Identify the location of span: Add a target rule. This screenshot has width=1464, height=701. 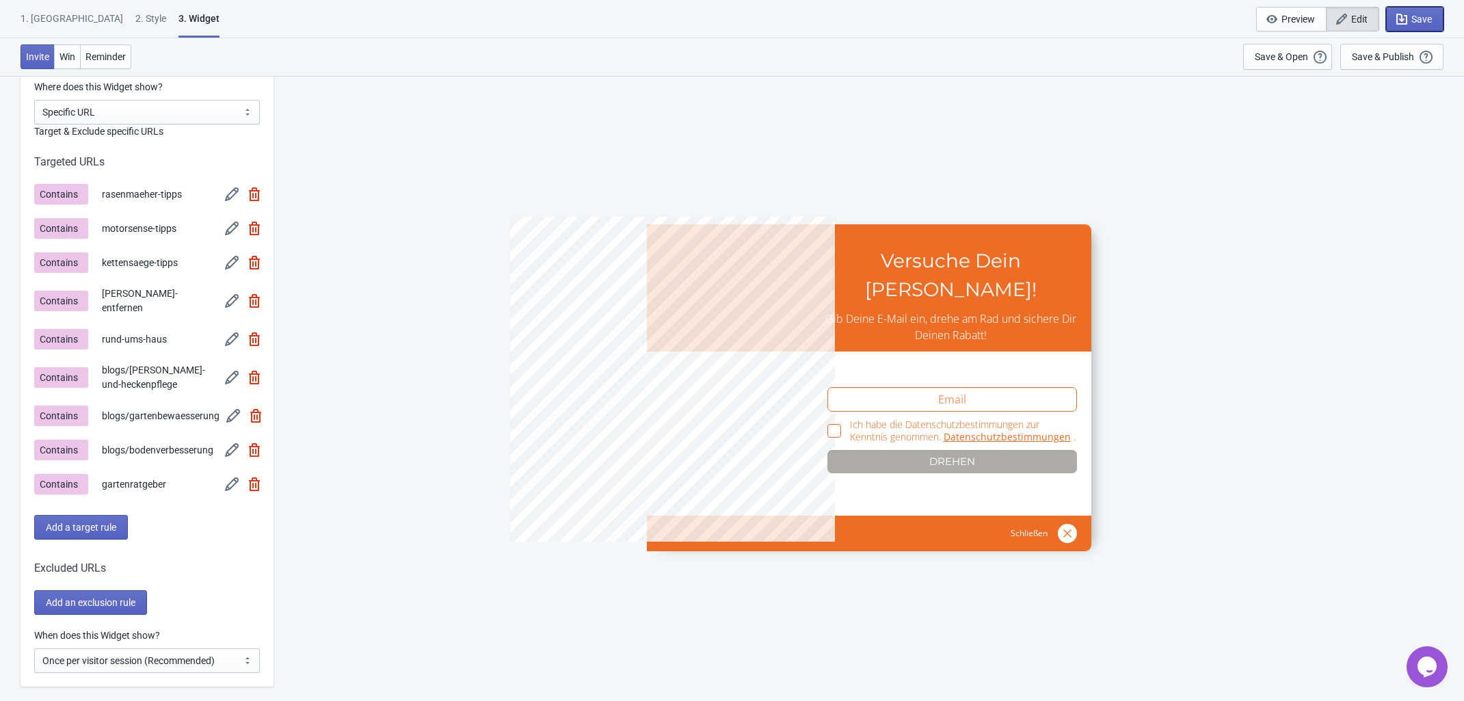
(81, 527).